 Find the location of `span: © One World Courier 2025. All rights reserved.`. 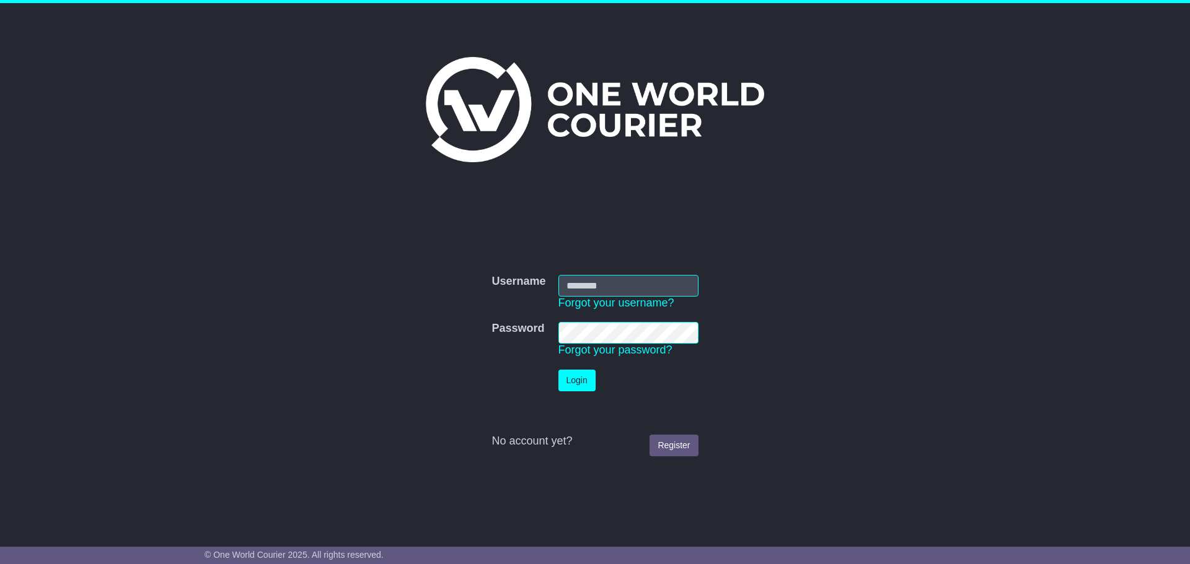

span: © One World Courier 2025. All rights reserved. is located at coordinates (294, 555).